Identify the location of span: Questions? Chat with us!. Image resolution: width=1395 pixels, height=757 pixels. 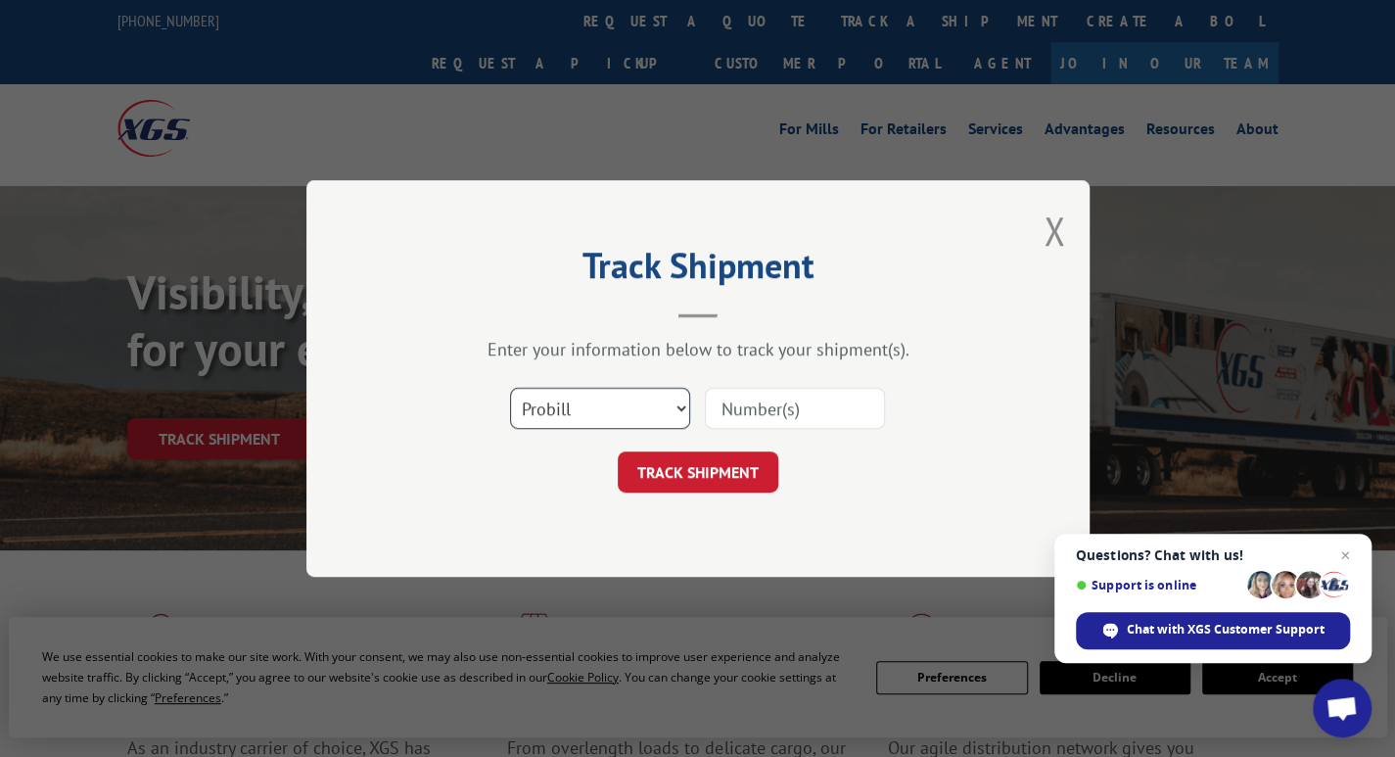
(1213, 555).